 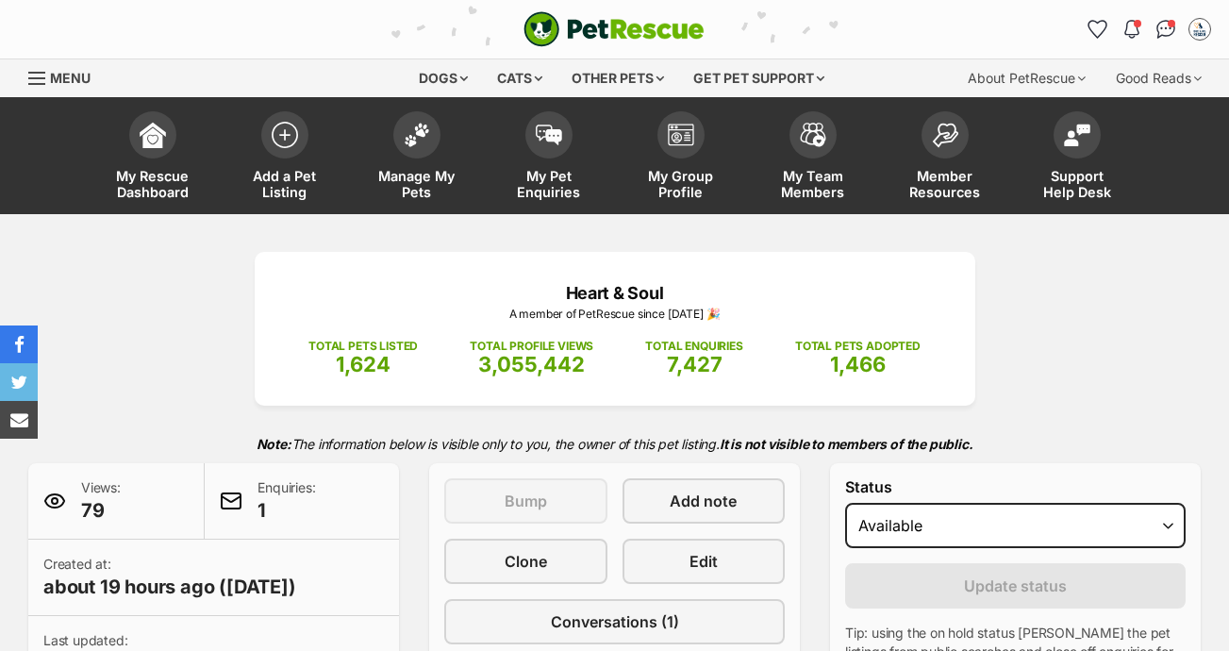 I want to click on p: Heart & Soul, so click(x=615, y=293).